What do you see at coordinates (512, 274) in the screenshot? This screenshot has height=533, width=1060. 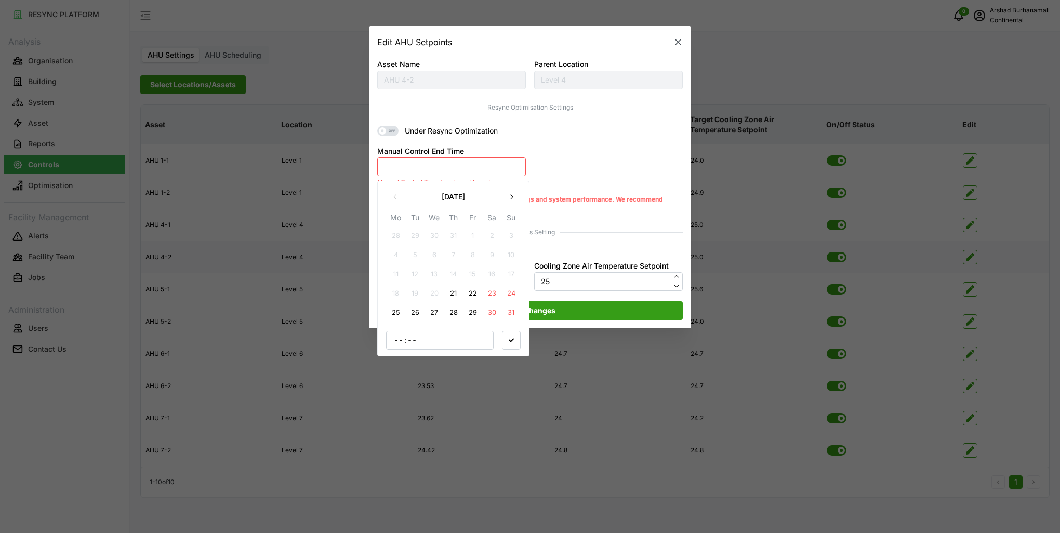 I see `button: 17 August 2025` at bounding box center [512, 274].